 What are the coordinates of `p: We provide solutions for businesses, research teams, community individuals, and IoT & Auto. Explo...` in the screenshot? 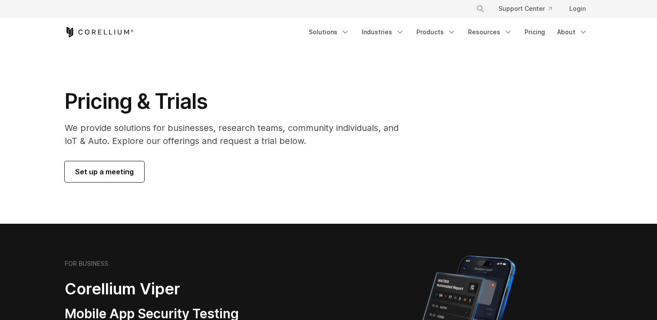 It's located at (237, 135).